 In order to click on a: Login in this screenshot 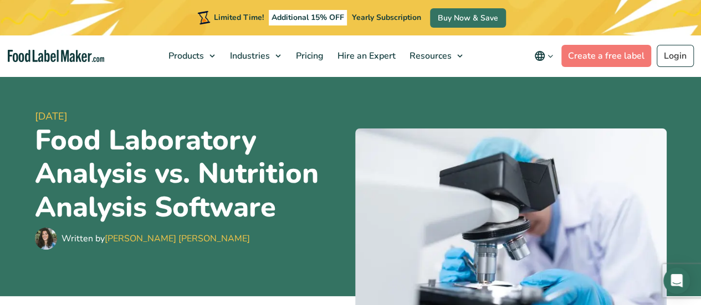, I will do `click(675, 56)`.